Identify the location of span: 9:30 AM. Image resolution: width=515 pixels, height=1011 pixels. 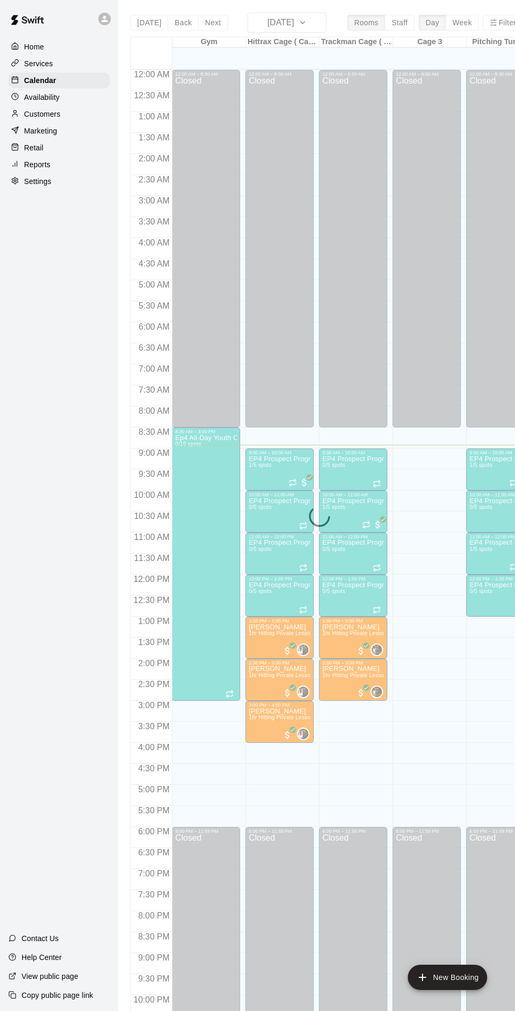
(154, 474).